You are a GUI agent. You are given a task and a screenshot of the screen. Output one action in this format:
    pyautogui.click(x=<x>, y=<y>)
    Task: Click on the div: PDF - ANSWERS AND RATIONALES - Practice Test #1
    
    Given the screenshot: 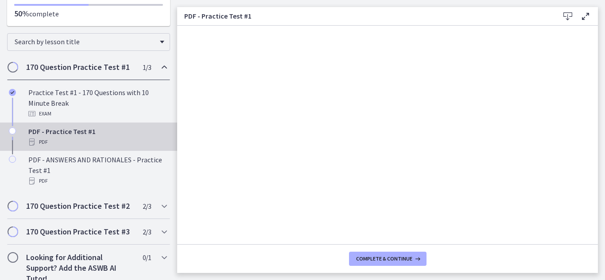 What is the action you would take?
    pyautogui.click(x=97, y=170)
    